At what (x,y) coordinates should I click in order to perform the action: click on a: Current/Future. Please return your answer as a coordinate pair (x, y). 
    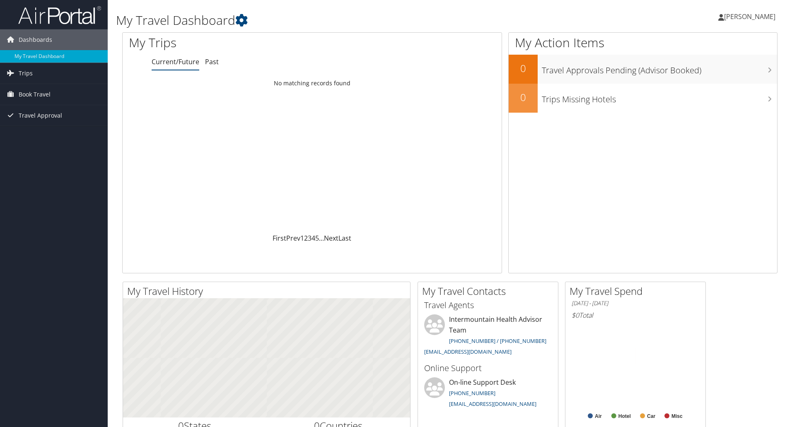
    Looking at the image, I should click on (175, 62).